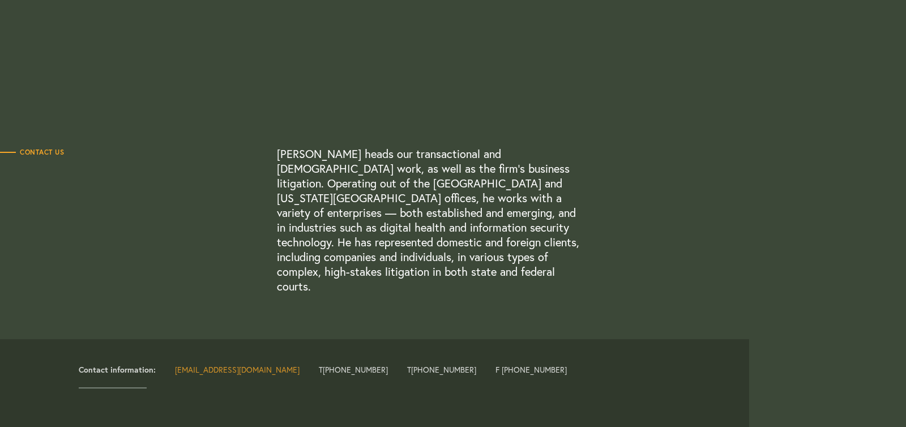 This screenshot has width=906, height=427. What do you see at coordinates (117, 369) in the screenshot?
I see `strong: Contact information:` at bounding box center [117, 369].